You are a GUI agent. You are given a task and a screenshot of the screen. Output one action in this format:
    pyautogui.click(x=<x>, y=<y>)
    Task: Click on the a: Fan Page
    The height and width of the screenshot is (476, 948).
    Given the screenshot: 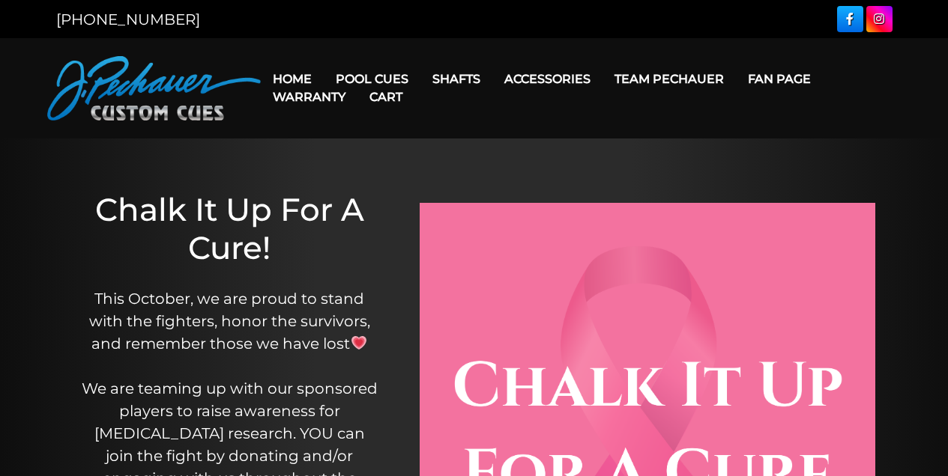 What is the action you would take?
    pyautogui.click(x=779, y=79)
    